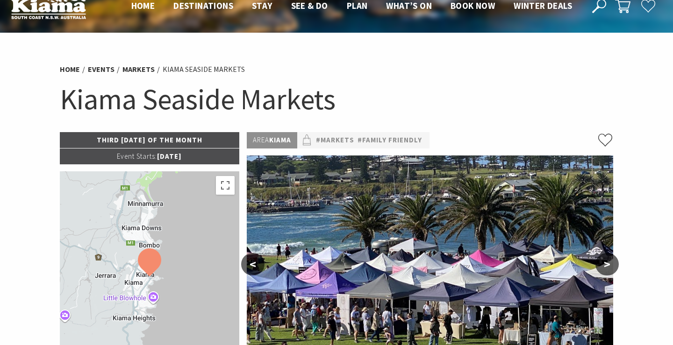 This screenshot has height=345, width=673. What do you see at coordinates (137, 156) in the screenshot?
I see `span: Event Starts:` at bounding box center [137, 156].